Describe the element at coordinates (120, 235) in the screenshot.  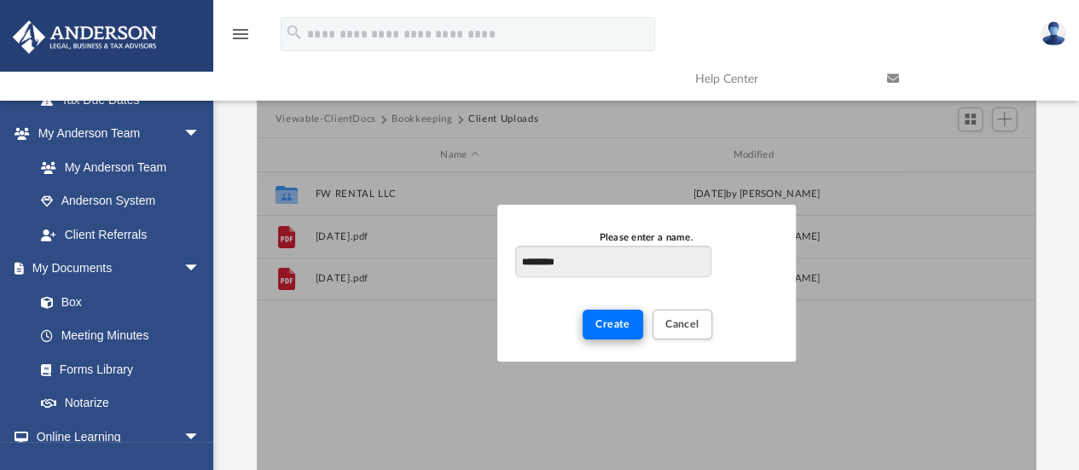
I see `a: Client Referrals` at that location.